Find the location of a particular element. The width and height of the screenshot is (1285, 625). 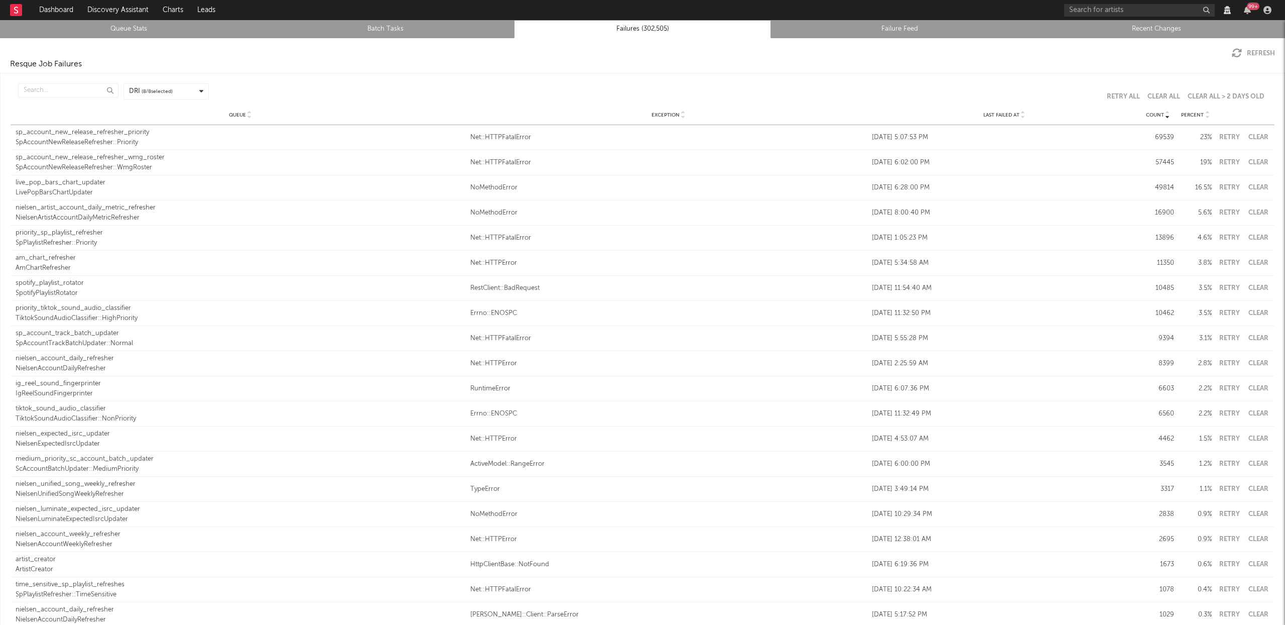

div: 0.4 % is located at coordinates (1195, 589).